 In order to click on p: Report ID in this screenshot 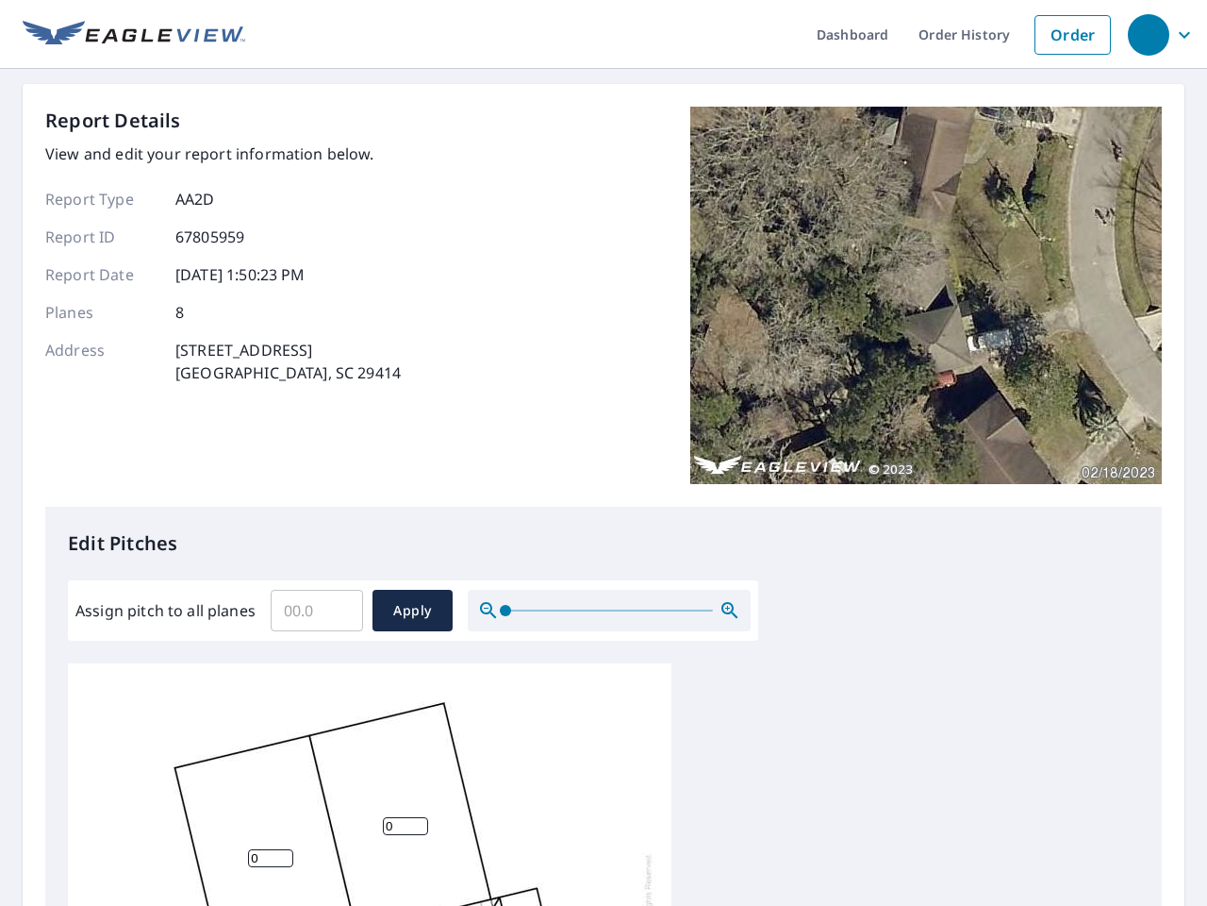, I will do `click(102, 237)`.